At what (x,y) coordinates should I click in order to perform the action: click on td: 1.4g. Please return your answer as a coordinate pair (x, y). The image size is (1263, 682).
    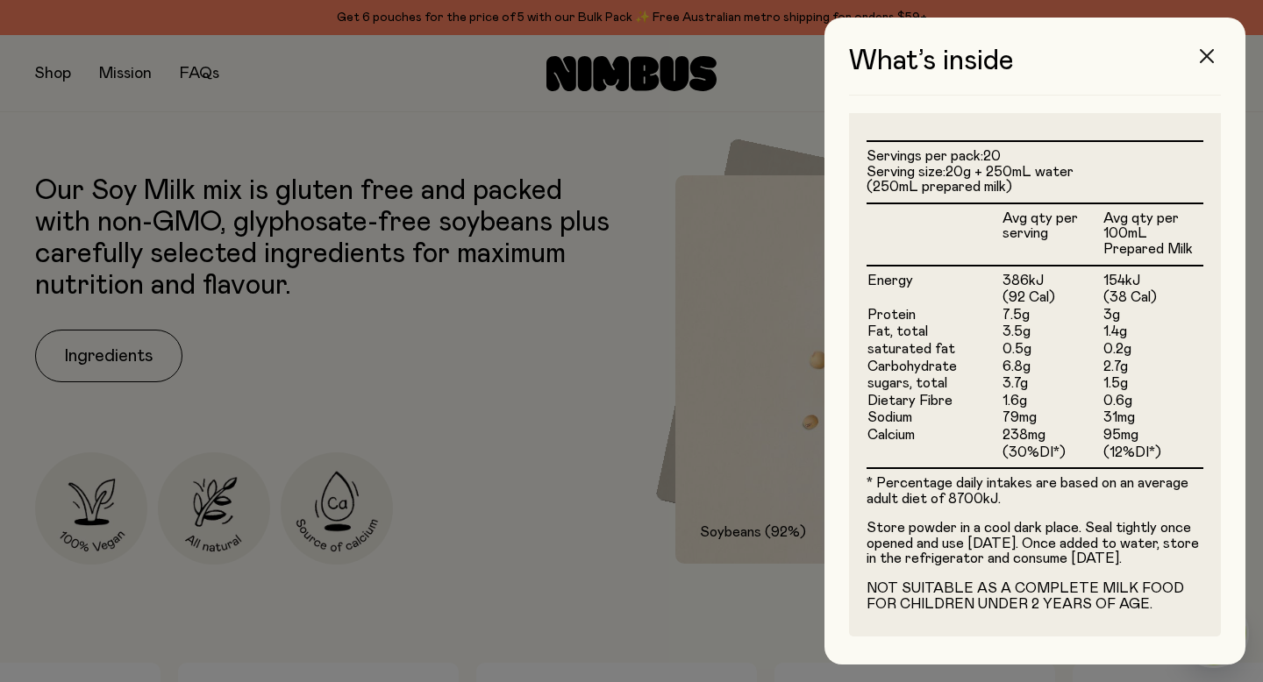
    Looking at the image, I should click on (1152, 332).